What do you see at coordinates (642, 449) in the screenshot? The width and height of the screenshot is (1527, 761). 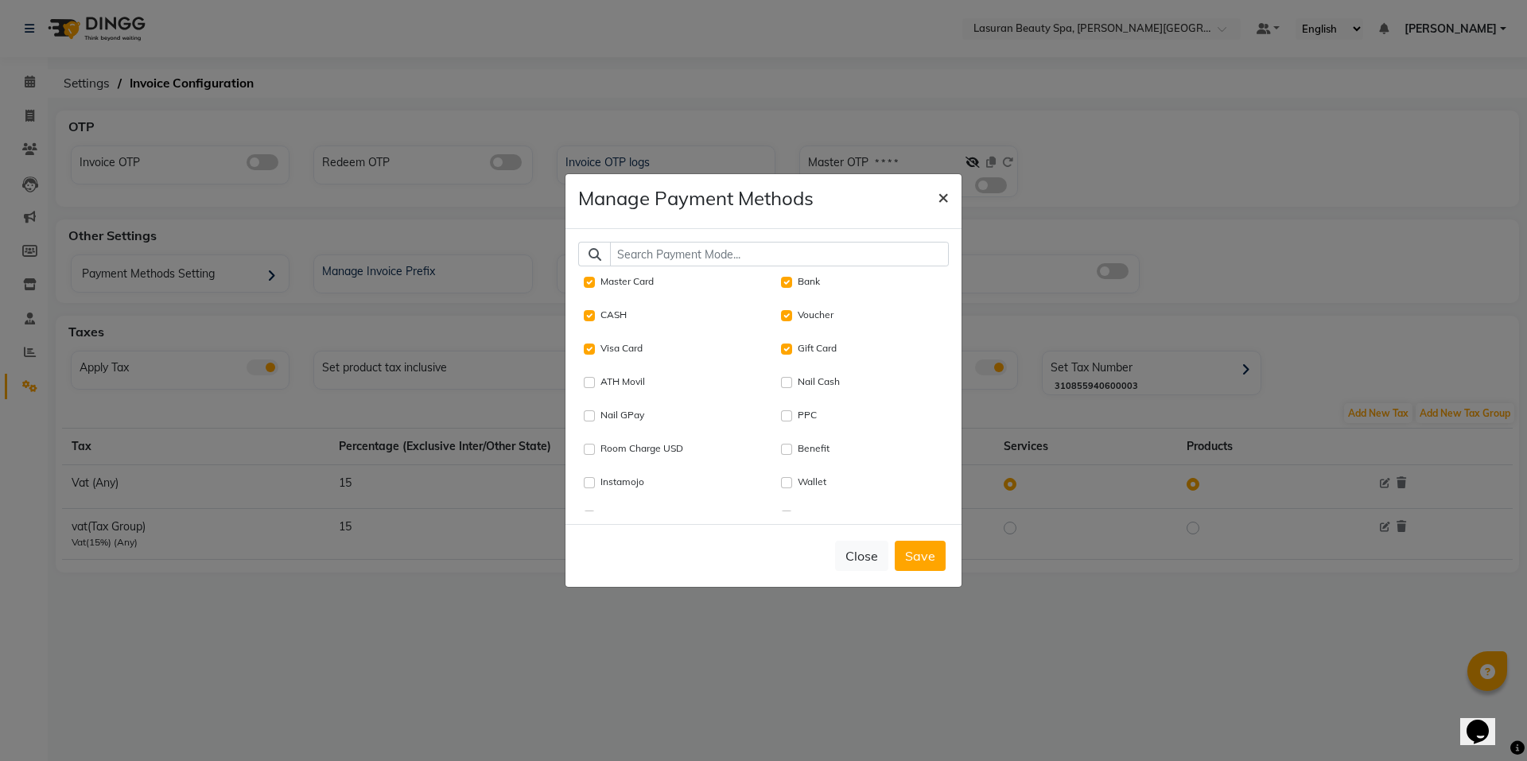 I see `label: Room Charge USD` at bounding box center [642, 449].